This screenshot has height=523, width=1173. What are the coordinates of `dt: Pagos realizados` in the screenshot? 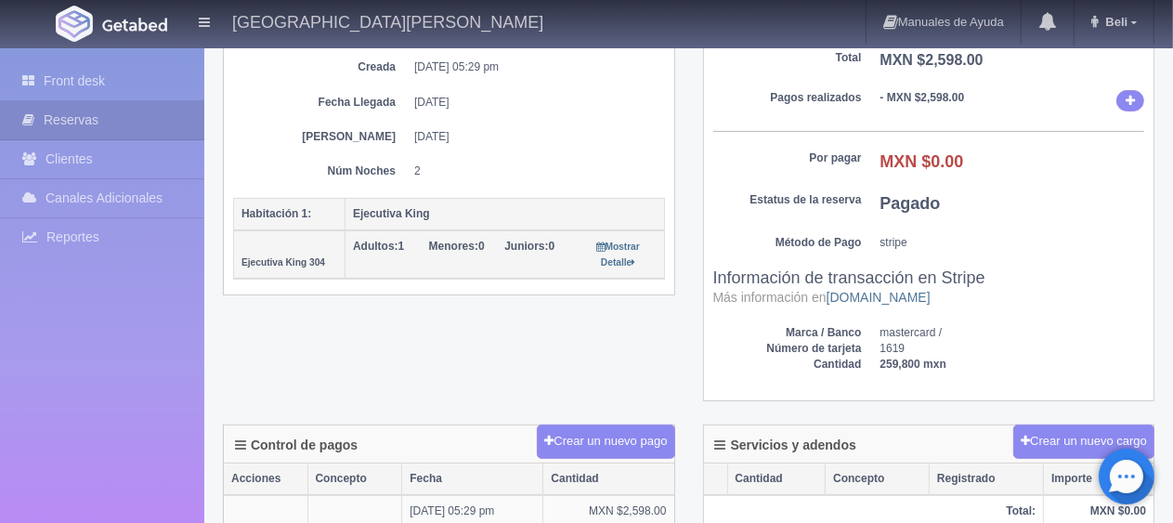 It's located at (788, 98).